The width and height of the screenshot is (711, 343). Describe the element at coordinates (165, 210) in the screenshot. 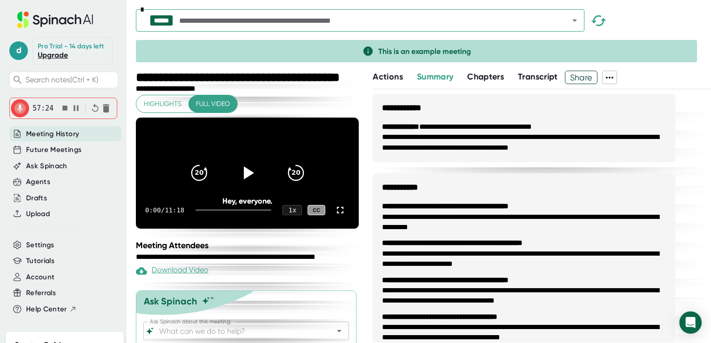

I see `div: 0:00 / 11:18` at that location.